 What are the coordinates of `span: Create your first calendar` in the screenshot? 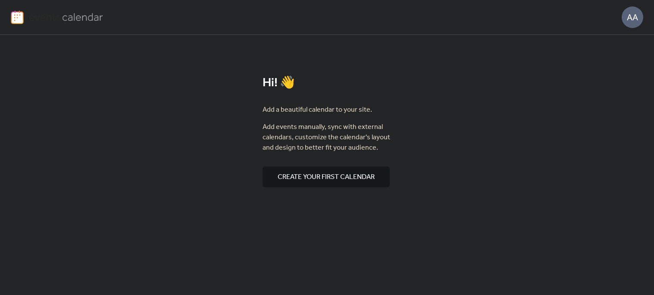 It's located at (326, 177).